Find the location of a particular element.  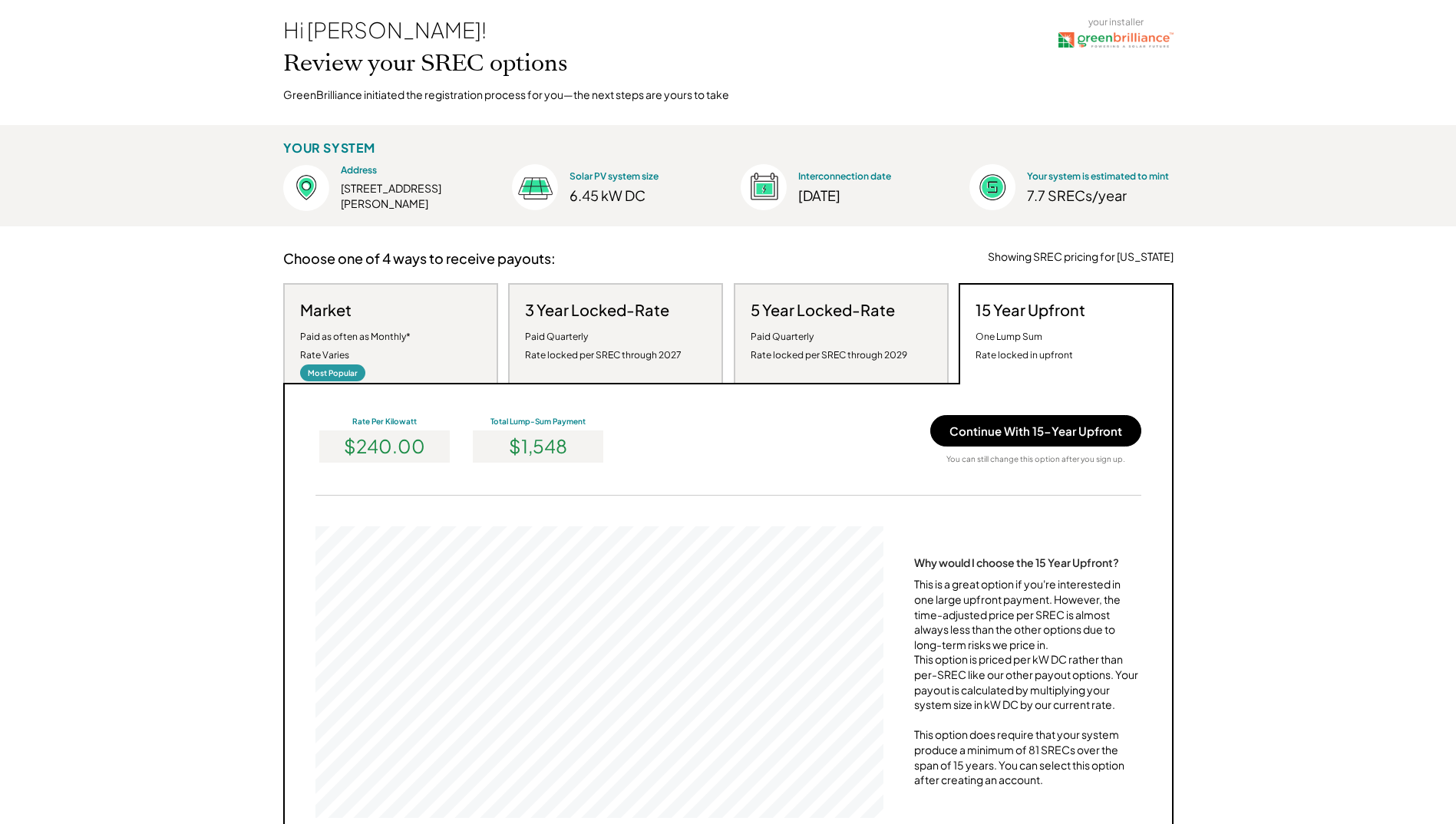

div: Rate Per Kilowatt is located at coordinates (385, 421).